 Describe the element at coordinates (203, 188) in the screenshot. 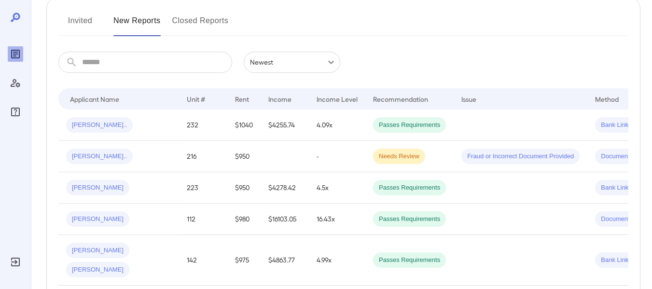

I see `td: 223` at that location.